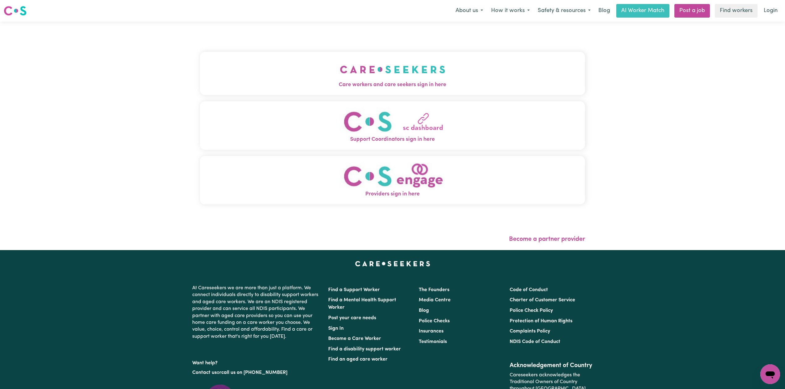 The image size is (785, 389). What do you see at coordinates (531, 311) in the screenshot?
I see `a: Police Check Policy` at bounding box center [531, 311].